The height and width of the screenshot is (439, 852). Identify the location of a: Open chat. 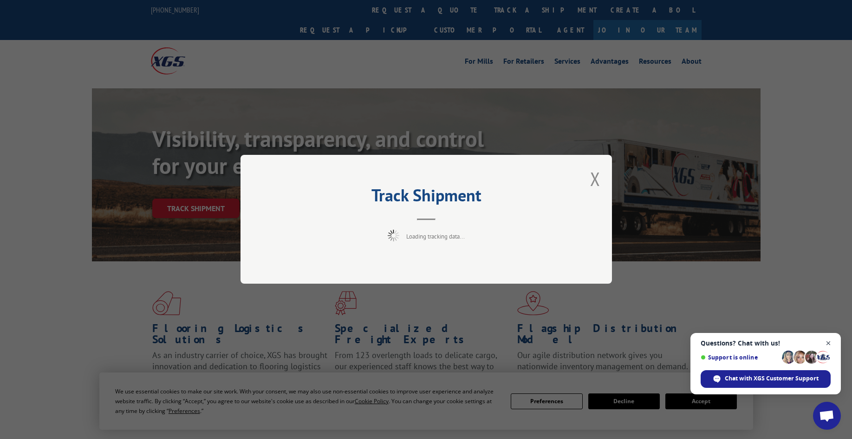
(827, 415).